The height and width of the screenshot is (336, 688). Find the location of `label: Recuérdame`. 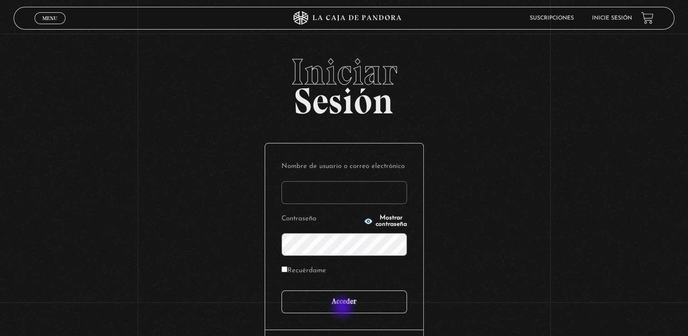

label: Recuérdame is located at coordinates (304, 271).